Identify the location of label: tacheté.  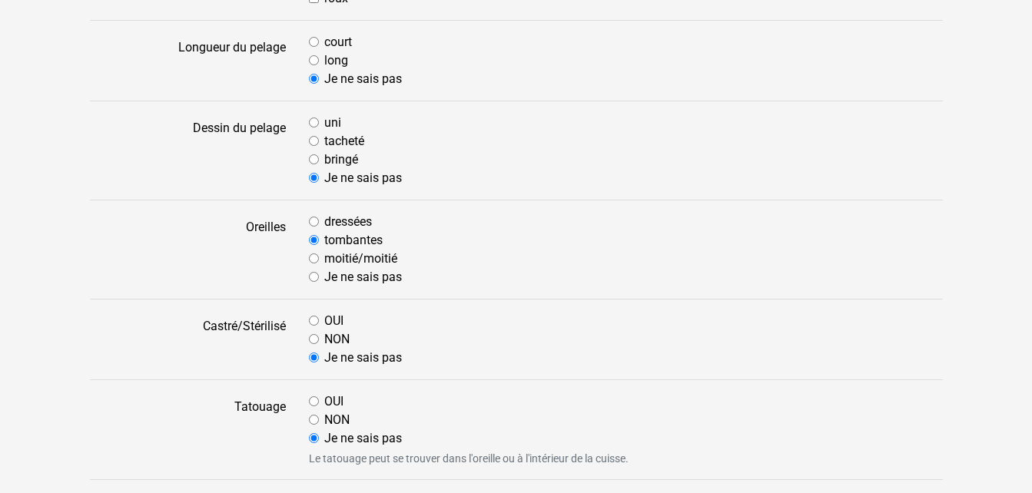
(344, 141).